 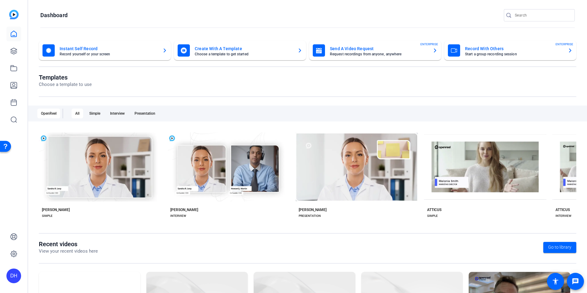 What do you see at coordinates (514, 54) in the screenshot?
I see `mat-card-subtitle: Start a group recording session` at bounding box center [514, 54].